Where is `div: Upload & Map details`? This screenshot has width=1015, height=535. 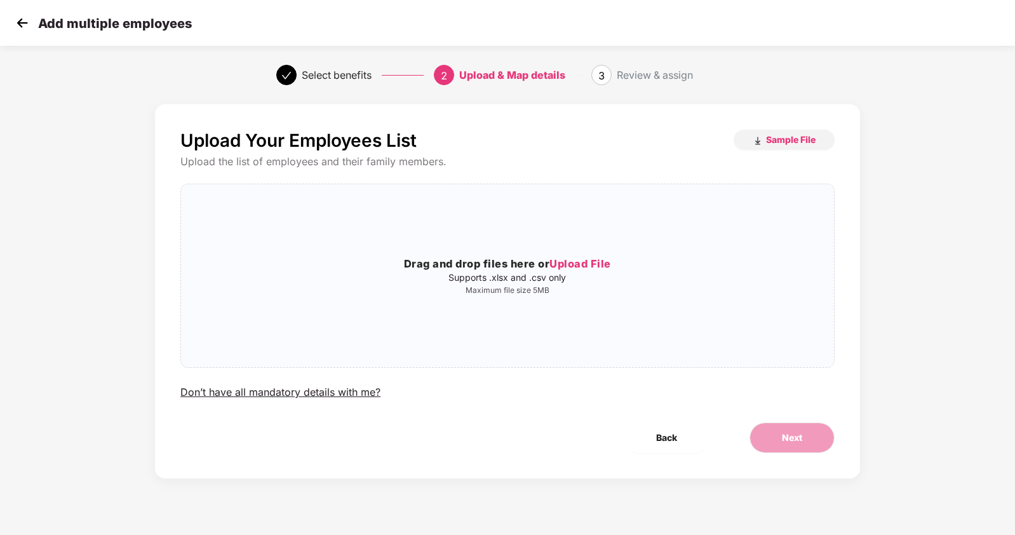 div: Upload & Map details is located at coordinates (512, 75).